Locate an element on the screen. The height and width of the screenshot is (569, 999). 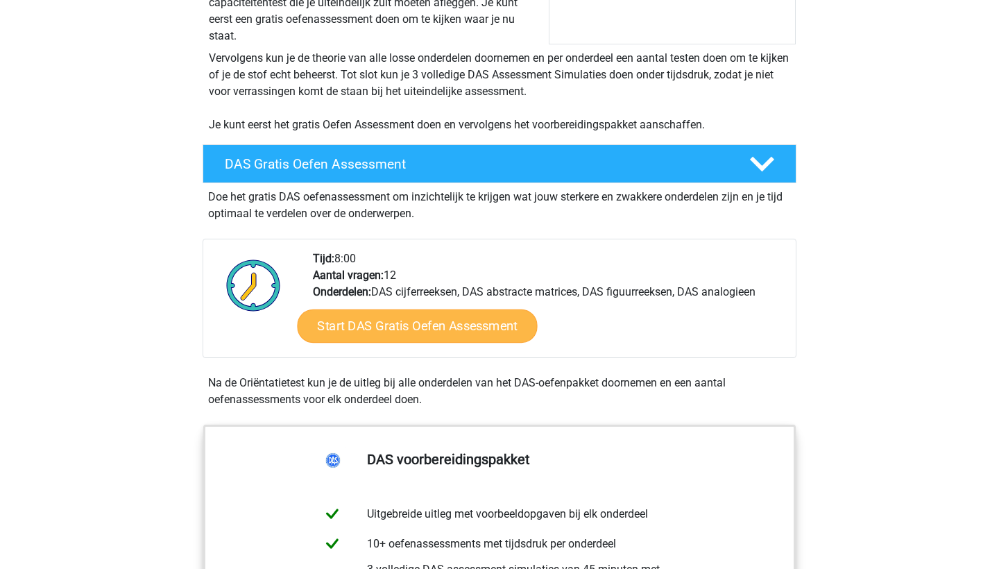
img: Klok is located at coordinates (253, 285).